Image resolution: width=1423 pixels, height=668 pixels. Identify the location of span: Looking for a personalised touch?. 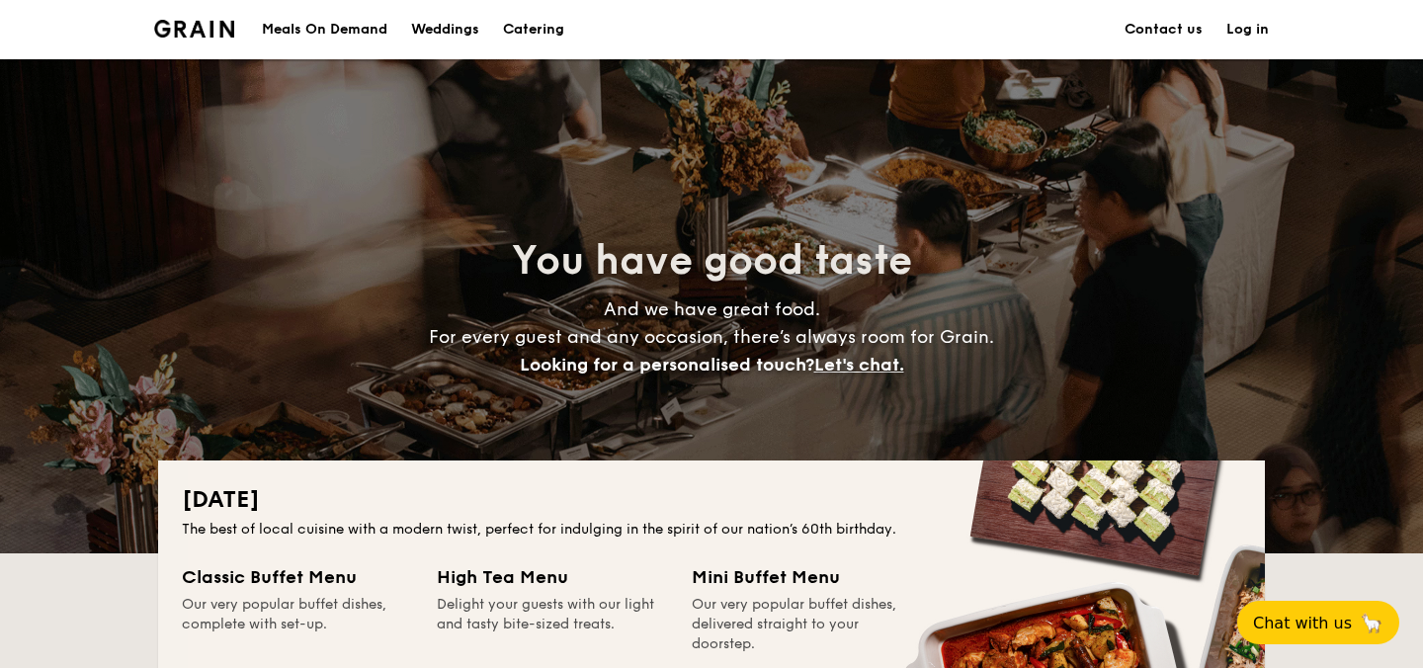
(667, 365).